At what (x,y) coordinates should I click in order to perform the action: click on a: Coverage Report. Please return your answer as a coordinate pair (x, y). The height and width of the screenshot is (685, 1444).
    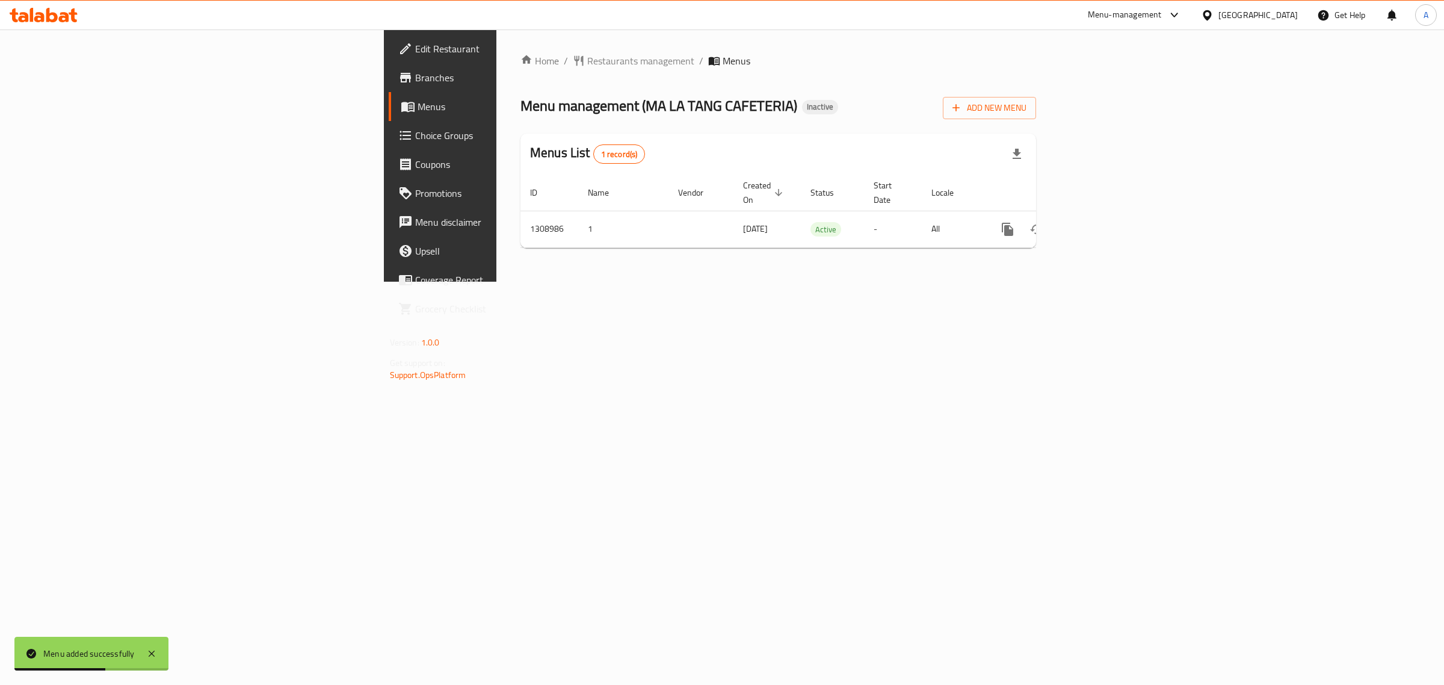
    Looking at the image, I should click on (507, 280).